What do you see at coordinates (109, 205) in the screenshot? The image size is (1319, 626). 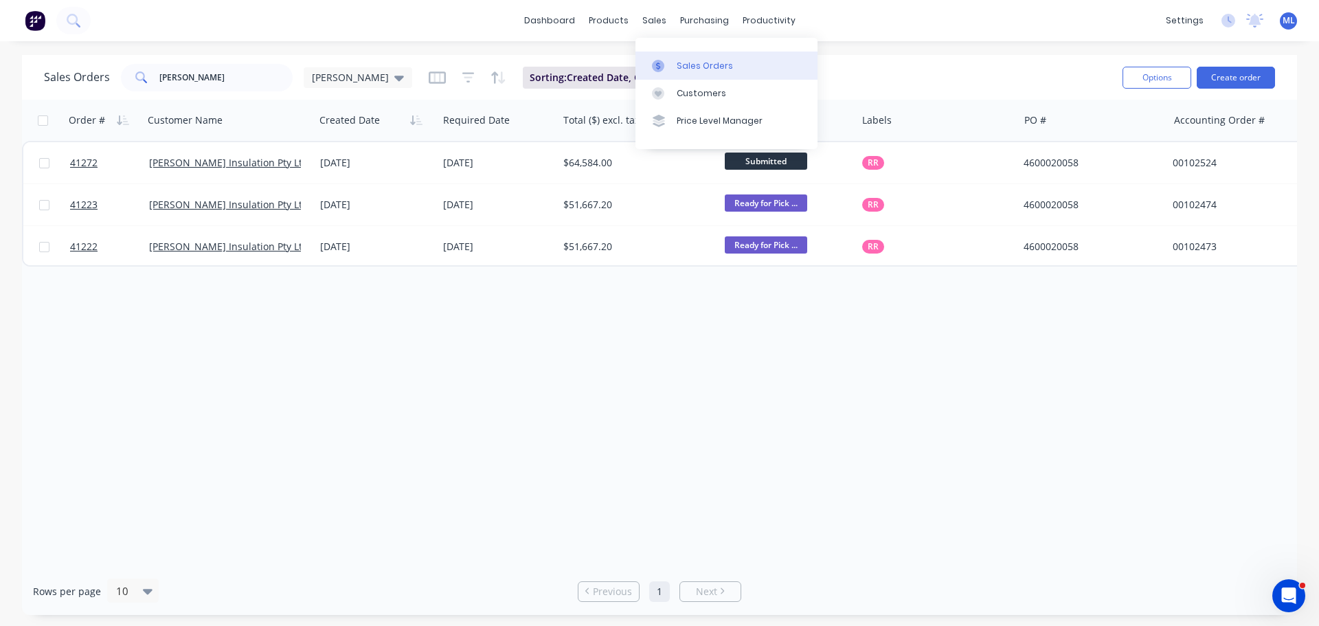 I see `a: 41223` at bounding box center [109, 205].